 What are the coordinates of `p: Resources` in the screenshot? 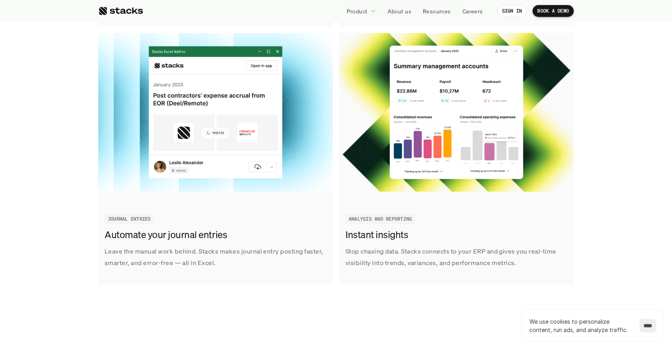 It's located at (437, 11).